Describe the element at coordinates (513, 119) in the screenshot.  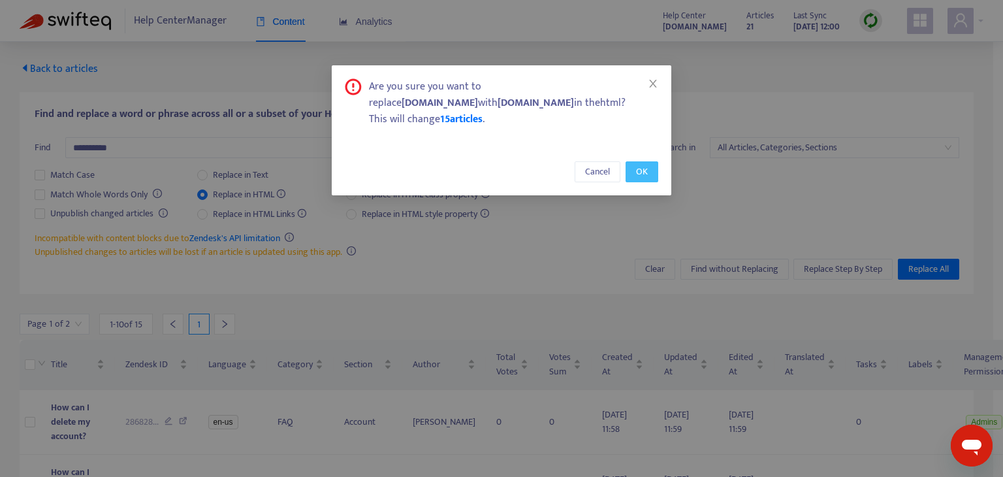
I see `div: This will change .` at that location.